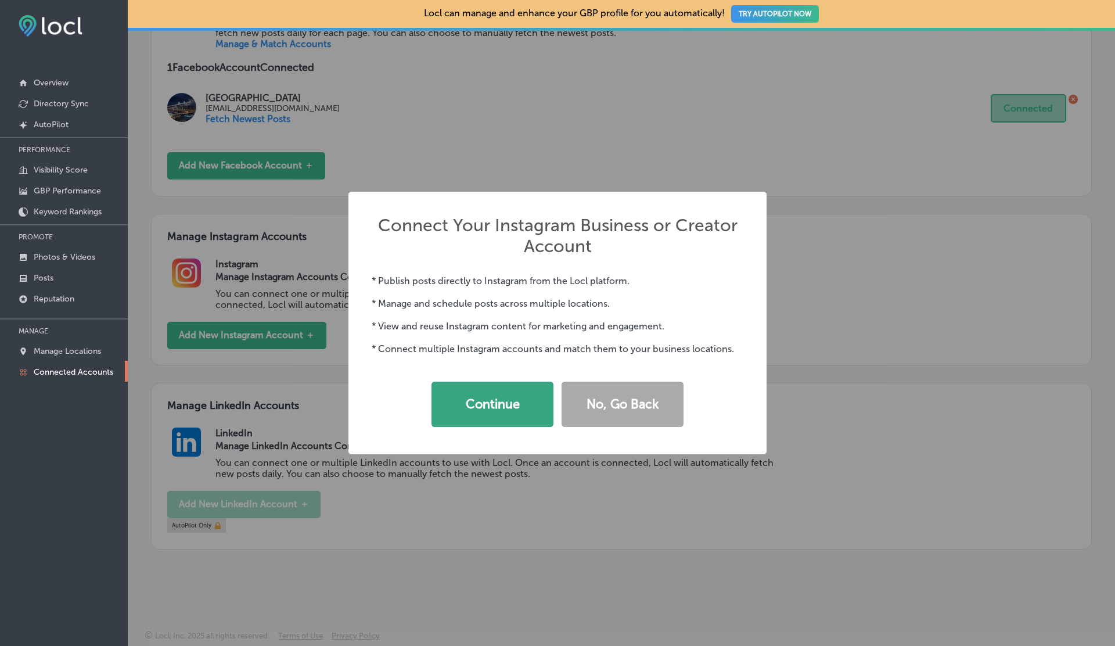 Image resolution: width=1115 pixels, height=646 pixels. I want to click on p: Visibility Score, so click(60, 170).